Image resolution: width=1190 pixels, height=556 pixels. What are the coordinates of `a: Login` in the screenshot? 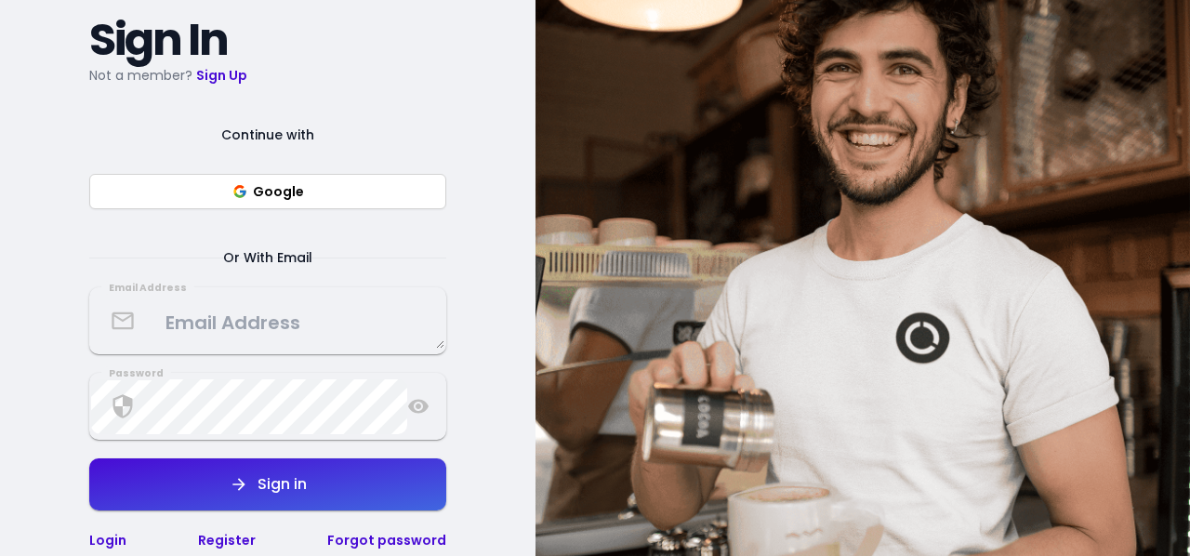 It's located at (108, 540).